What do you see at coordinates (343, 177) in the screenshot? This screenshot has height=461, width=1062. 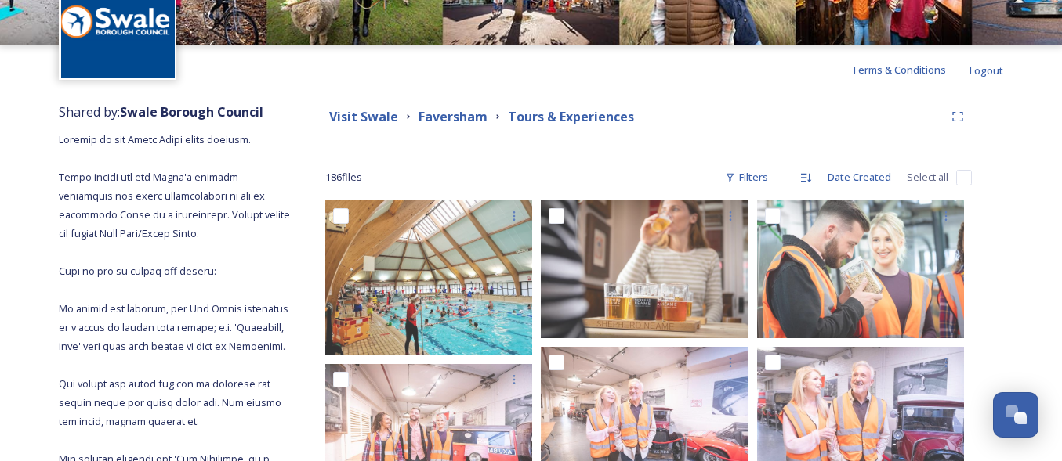 I see `span: 186 file s` at bounding box center [343, 177].